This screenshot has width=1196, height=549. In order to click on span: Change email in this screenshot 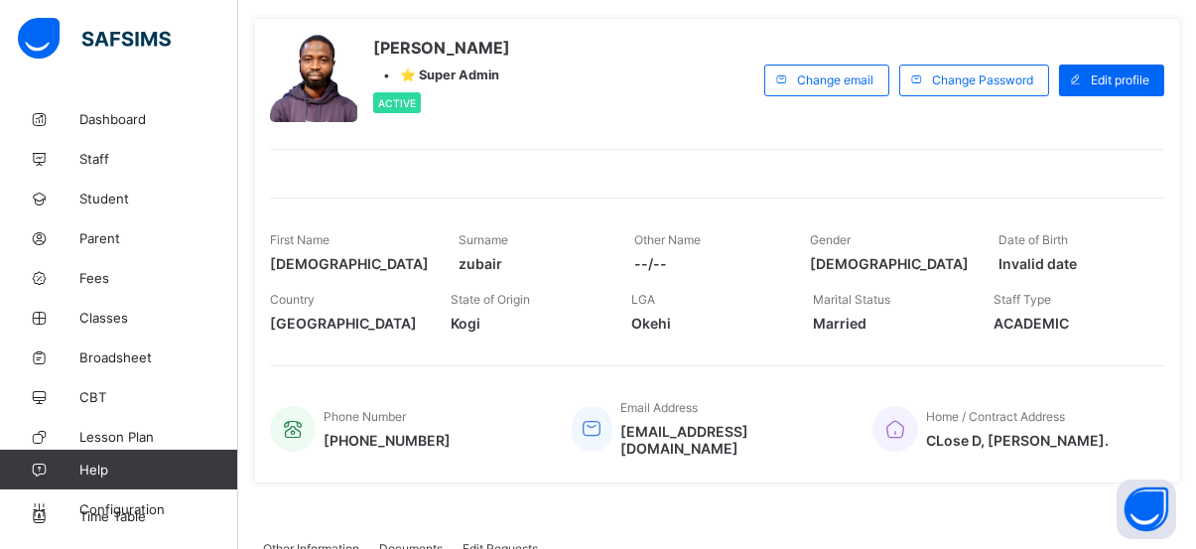, I will do `click(835, 79)`.